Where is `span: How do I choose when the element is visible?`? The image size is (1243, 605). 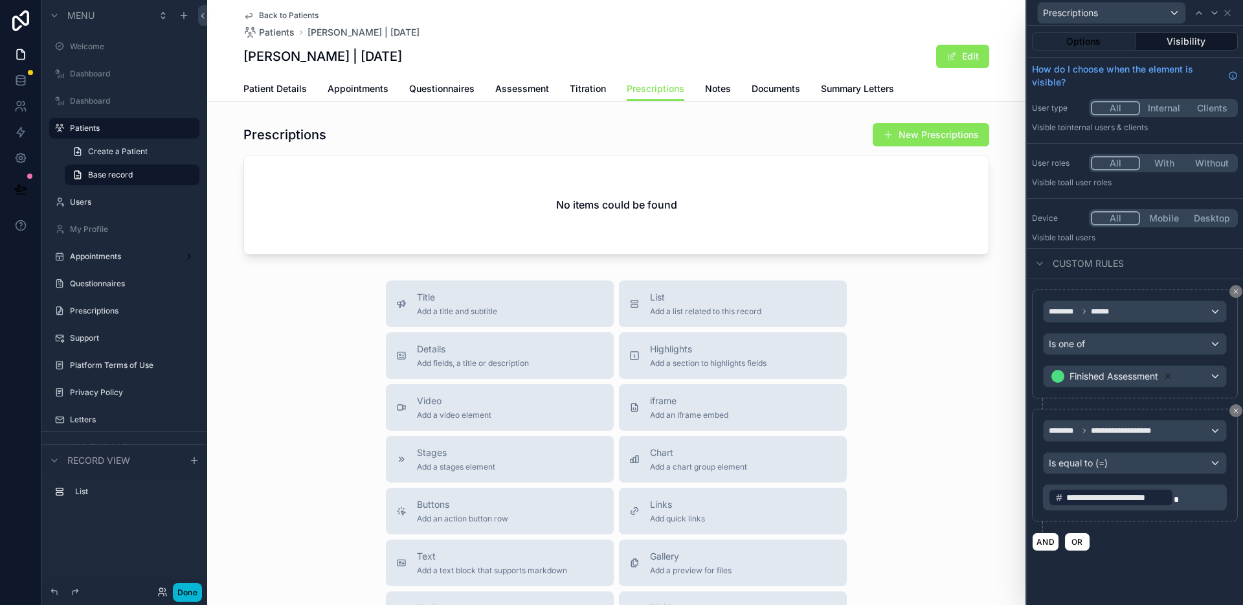
span: How do I choose when the element is visible? is located at coordinates (1128, 76).